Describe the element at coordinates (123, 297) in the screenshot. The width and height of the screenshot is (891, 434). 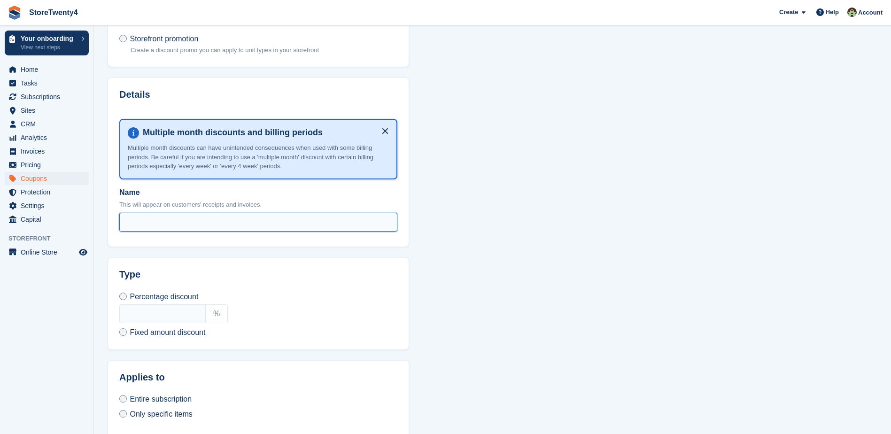
I see `input: Percentage discount` at that location.